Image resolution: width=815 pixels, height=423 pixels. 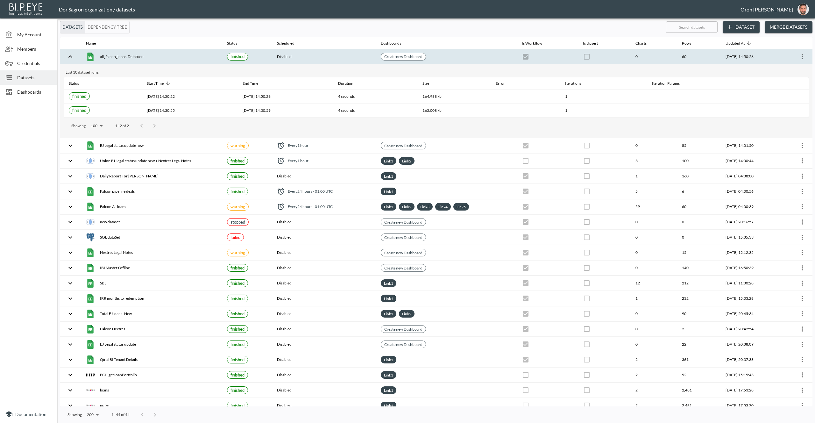 I want to click on button: Dataset, so click(x=742, y=27).